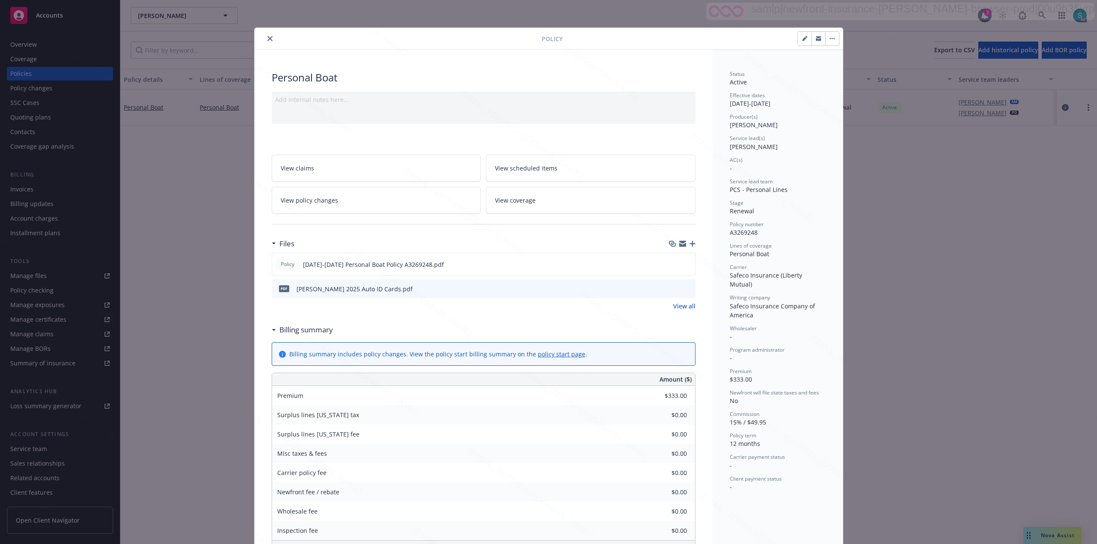  What do you see at coordinates (515, 200) in the screenshot?
I see `span: View coverage` at bounding box center [515, 200].